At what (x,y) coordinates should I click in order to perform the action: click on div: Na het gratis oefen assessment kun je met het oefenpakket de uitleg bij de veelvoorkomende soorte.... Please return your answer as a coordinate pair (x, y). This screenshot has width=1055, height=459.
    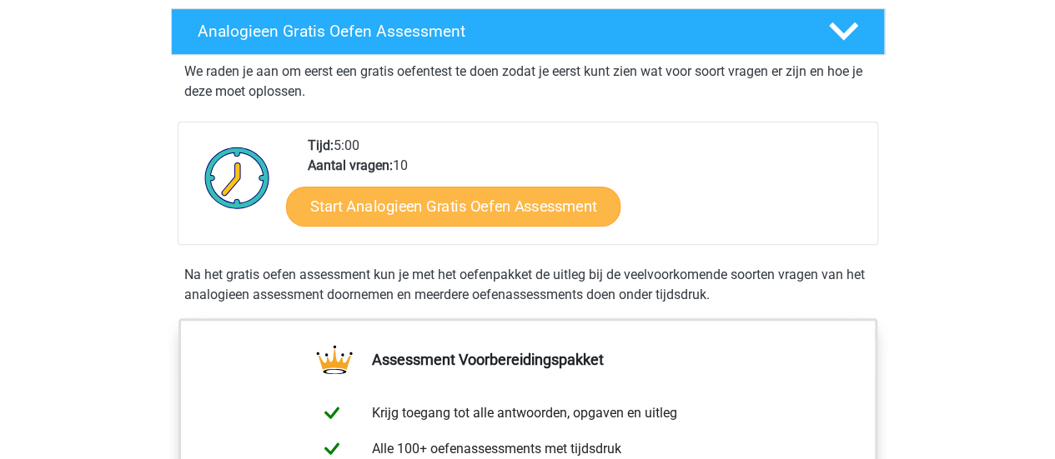
    Looking at the image, I should click on (528, 285).